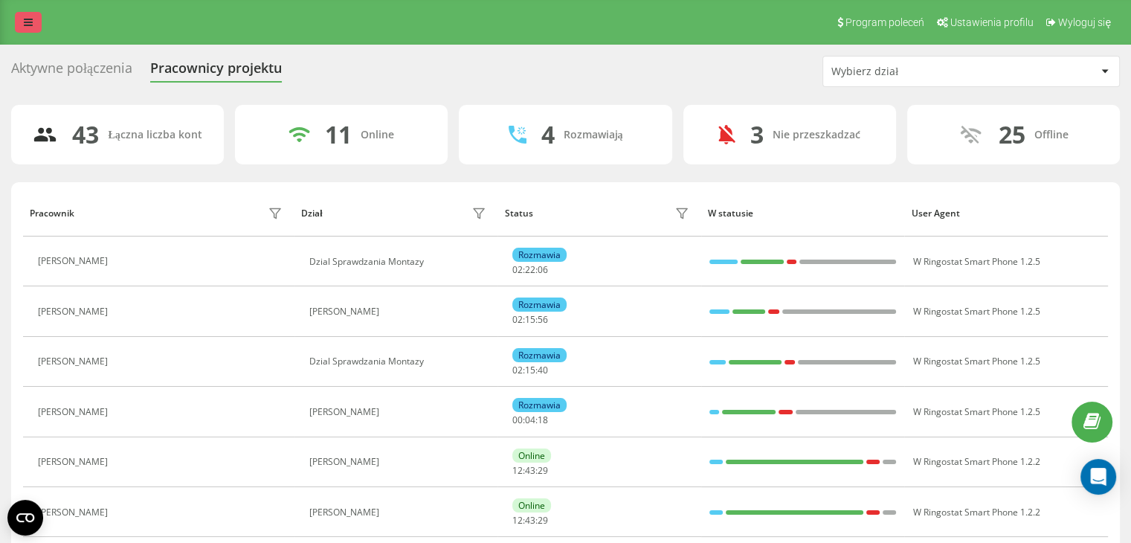  What do you see at coordinates (155, 135) in the screenshot?
I see `div: Łączna liczba kont` at bounding box center [155, 135].